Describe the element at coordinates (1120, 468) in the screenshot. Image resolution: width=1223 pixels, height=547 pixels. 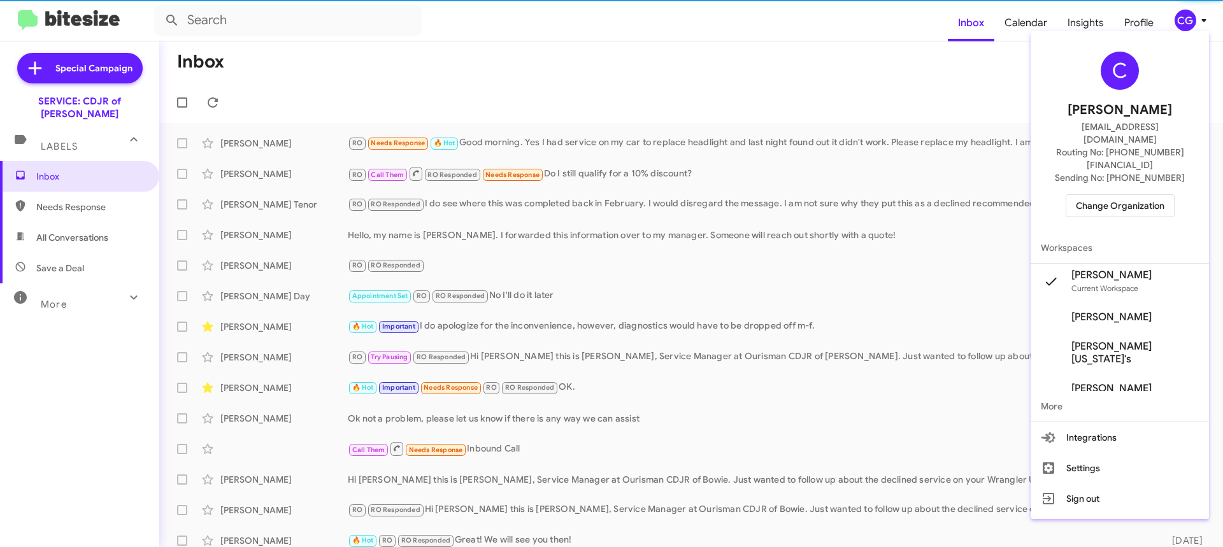
I see `button: Settings` at that location.